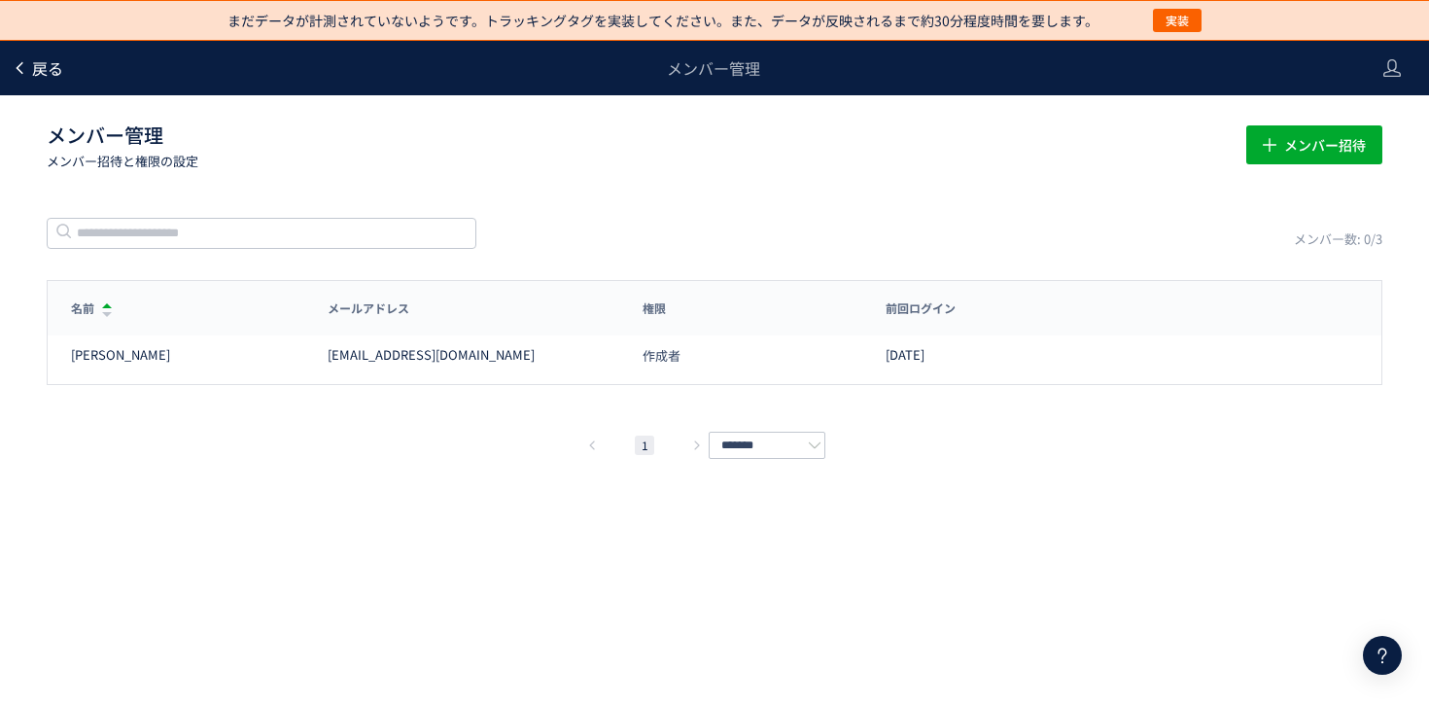 Image resolution: width=1429 pixels, height=704 pixels. What do you see at coordinates (644, 445) in the screenshot?
I see `li: 1` at bounding box center [644, 445].